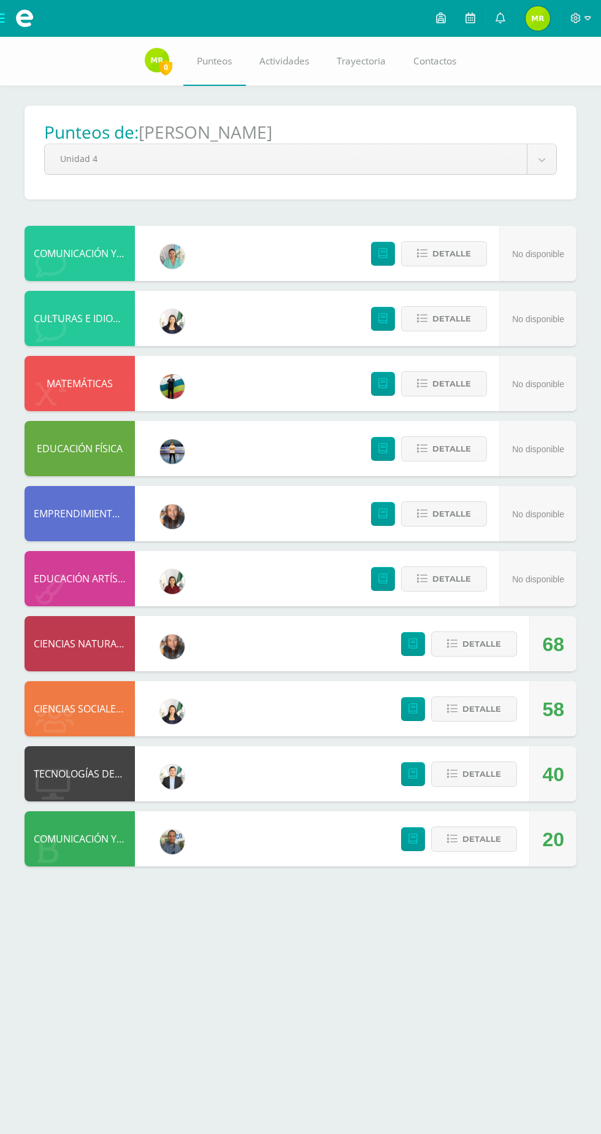  I want to click on h1: Punteos de:, so click(91, 132).